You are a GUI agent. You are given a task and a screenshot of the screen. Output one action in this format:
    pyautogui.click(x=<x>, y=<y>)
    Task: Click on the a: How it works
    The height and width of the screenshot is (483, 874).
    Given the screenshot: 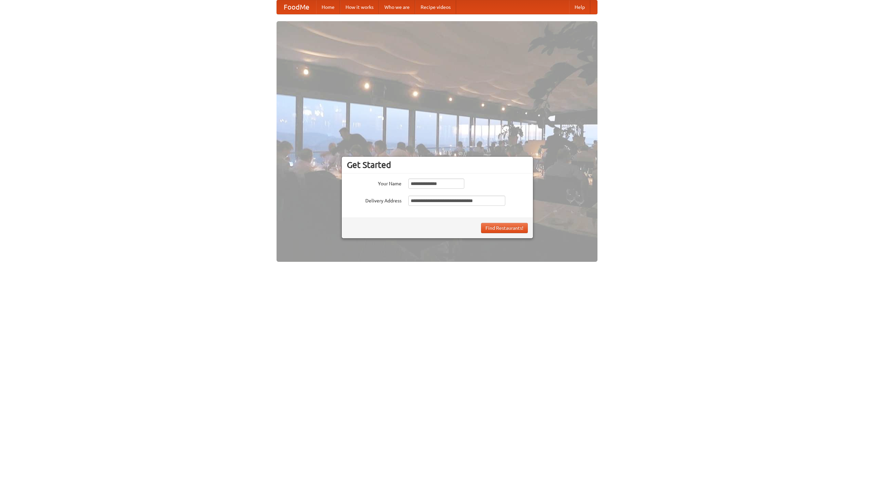 What is the action you would take?
    pyautogui.click(x=359, y=7)
    